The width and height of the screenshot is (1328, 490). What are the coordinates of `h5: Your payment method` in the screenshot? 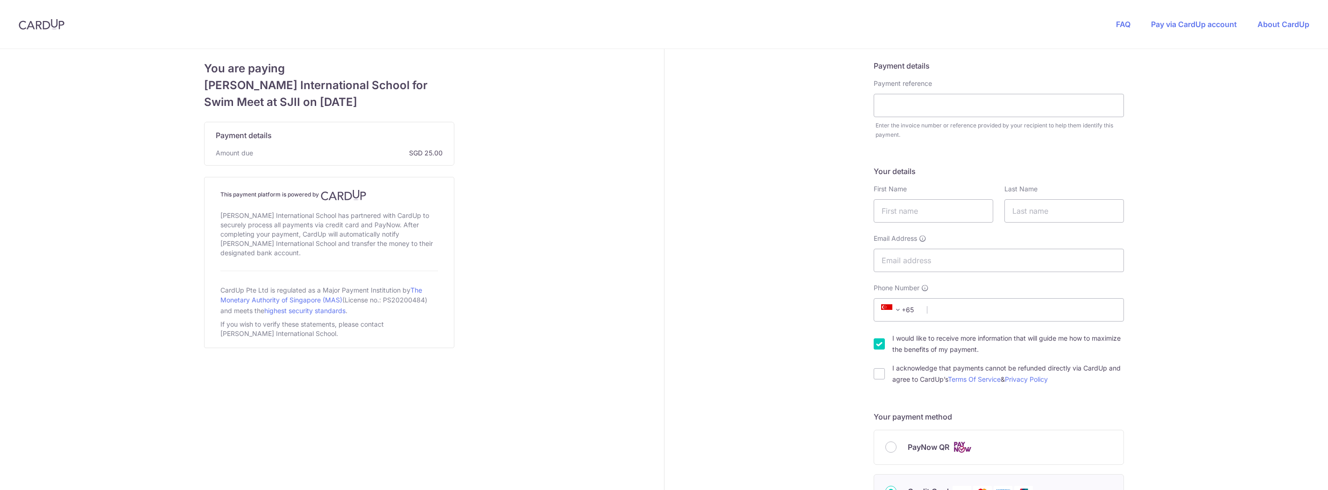 It's located at (999, 417).